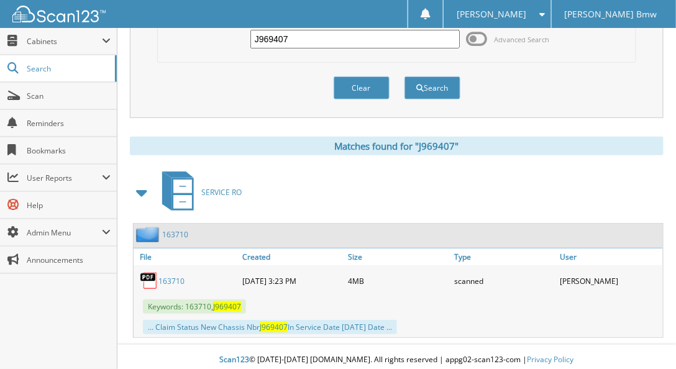 The image size is (676, 369). What do you see at coordinates (221, 192) in the screenshot?
I see `span: SERVICE RO` at bounding box center [221, 192].